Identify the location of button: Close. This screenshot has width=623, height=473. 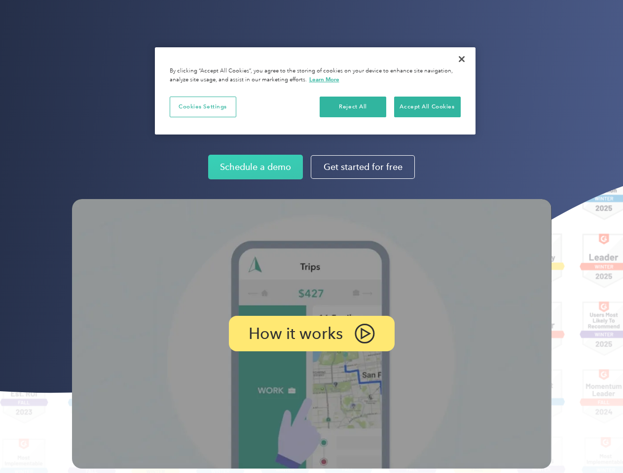
(462, 59).